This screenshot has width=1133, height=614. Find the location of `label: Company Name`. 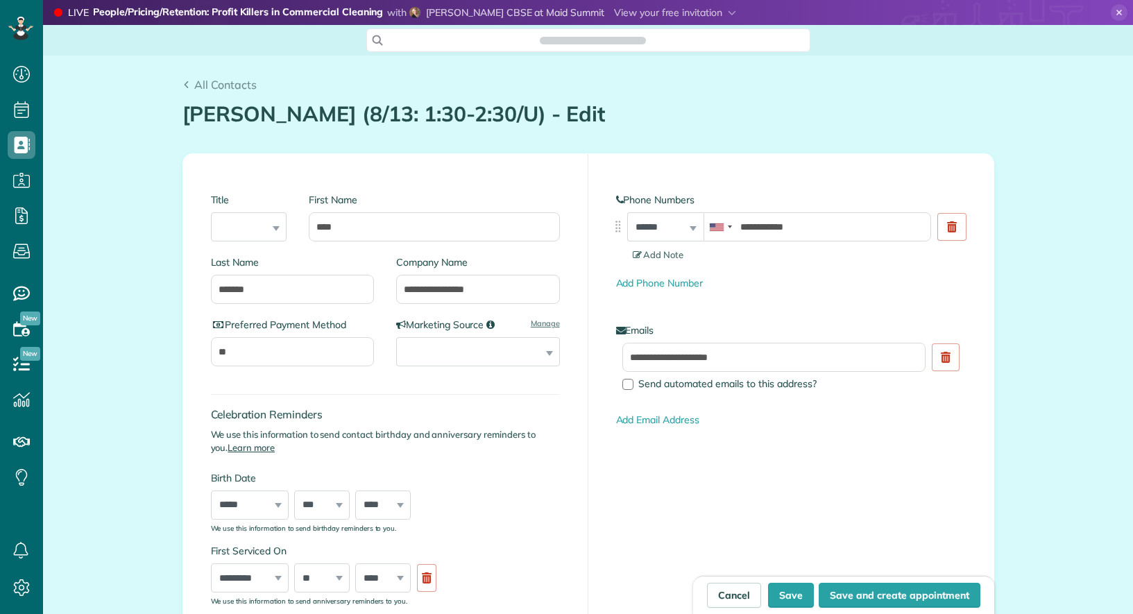

label: Company Name is located at coordinates (478, 262).